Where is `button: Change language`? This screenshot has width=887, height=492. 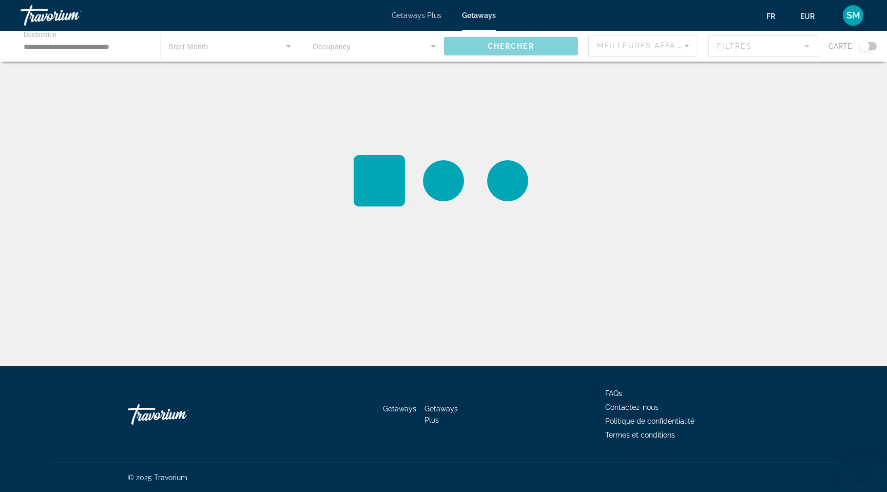 button: Change language is located at coordinates (776, 16).